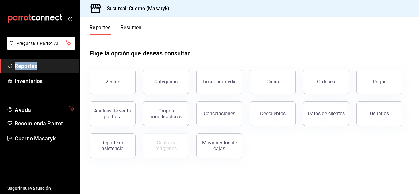 The image size is (419, 194). I want to click on a: Pregunta a Parrot AI, so click(40, 48).